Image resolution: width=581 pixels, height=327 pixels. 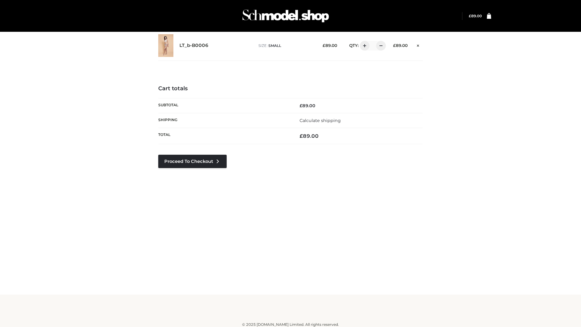 I want to click on a: LT_b-B0006, so click(x=194, y=45).